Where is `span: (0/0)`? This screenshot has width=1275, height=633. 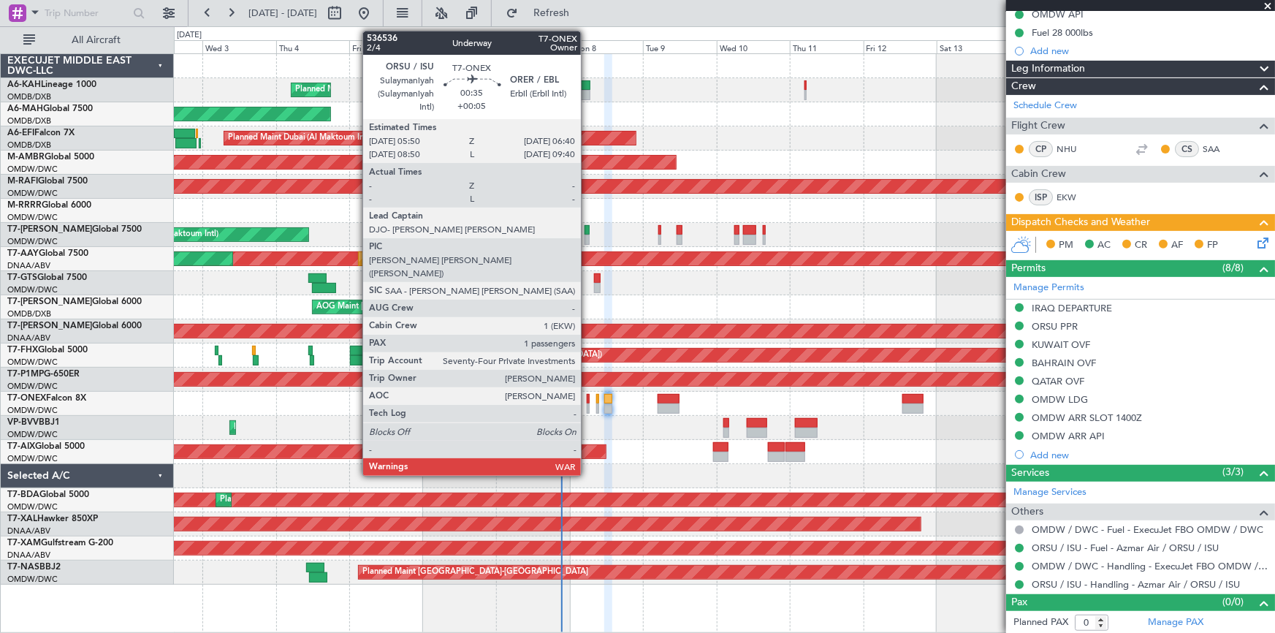 span: (0/0) is located at coordinates (1232, 601).